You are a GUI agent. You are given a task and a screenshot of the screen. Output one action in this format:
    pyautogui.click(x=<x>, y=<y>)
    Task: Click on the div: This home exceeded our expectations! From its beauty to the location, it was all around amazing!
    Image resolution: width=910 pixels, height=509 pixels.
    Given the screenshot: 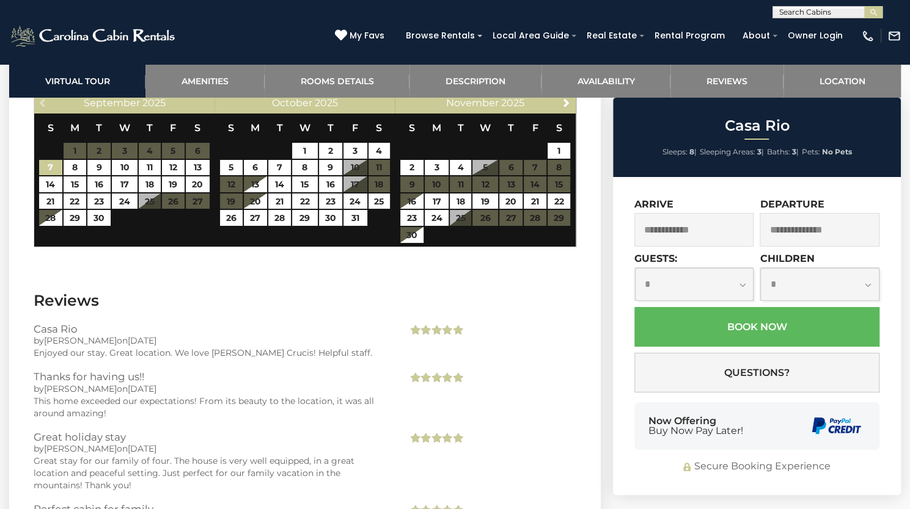 What is the action you would take?
    pyautogui.click(x=211, y=407)
    